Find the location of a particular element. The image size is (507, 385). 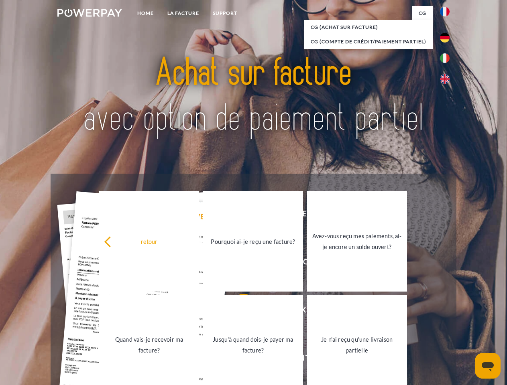

div: Pourquoi ai-je reçu une facture? is located at coordinates (253, 241).